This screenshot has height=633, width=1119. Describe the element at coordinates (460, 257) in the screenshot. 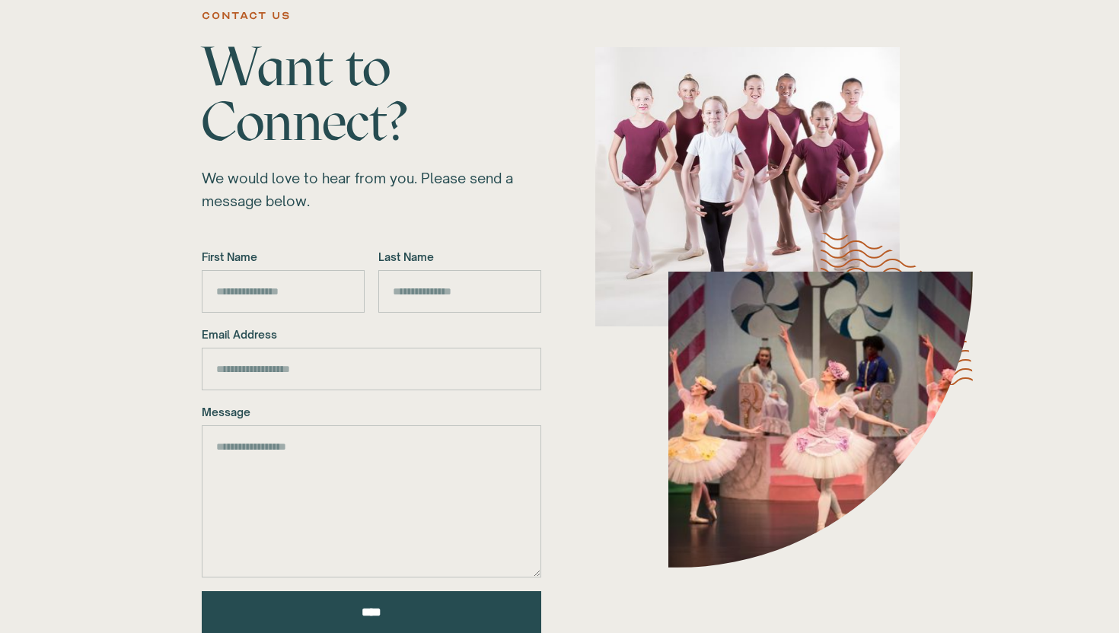

I see `label: Last Name` at that location.